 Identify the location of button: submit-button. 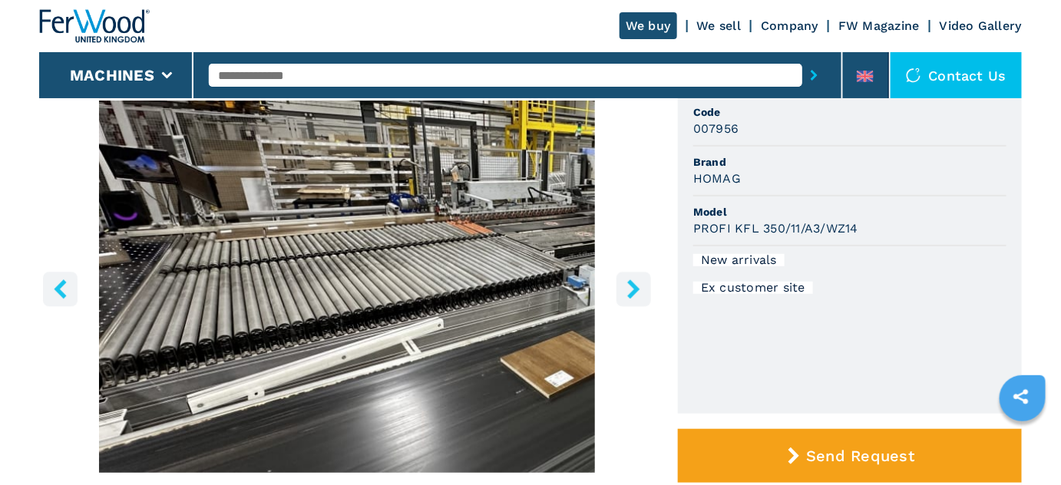
(814, 75).